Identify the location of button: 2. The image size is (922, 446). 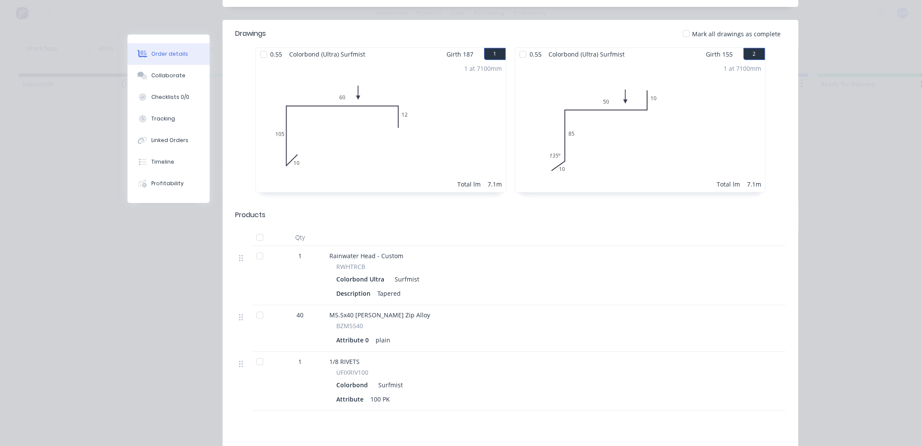
(754, 54).